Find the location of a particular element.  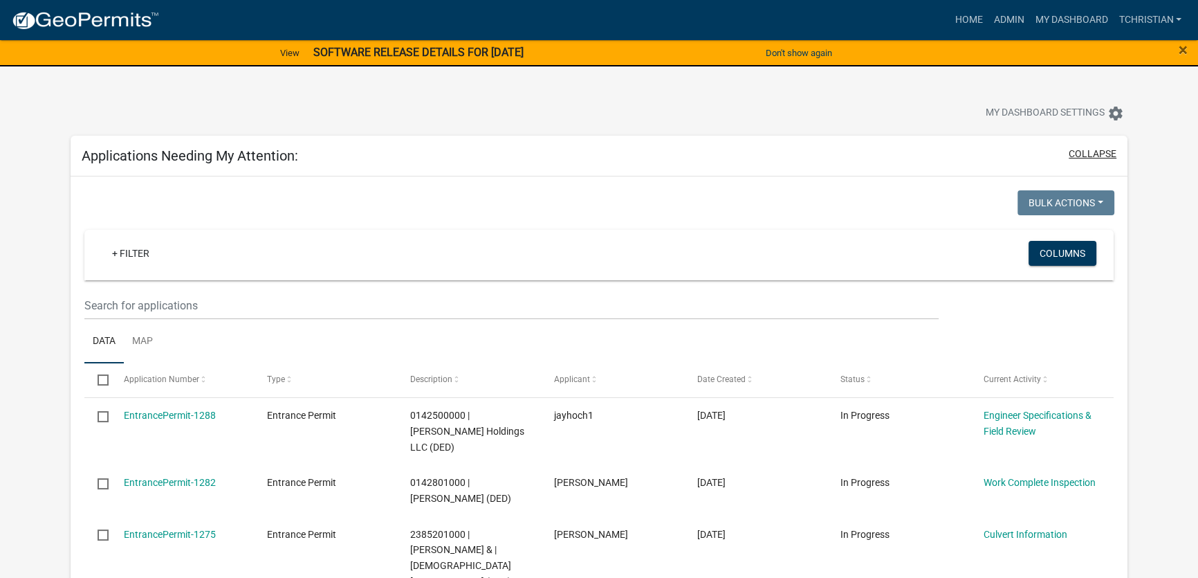

span: My Dashboard Settings is located at coordinates (1045, 113).